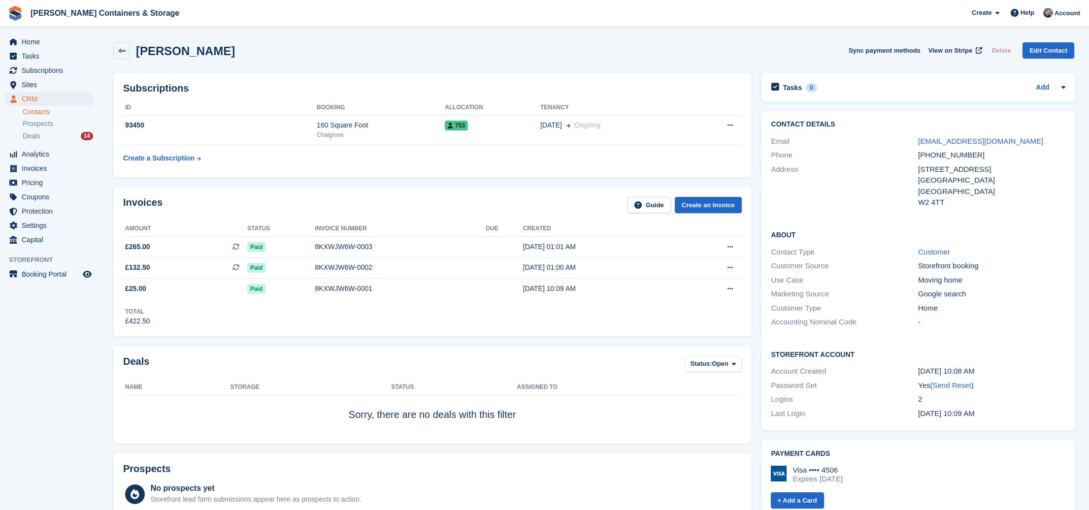  I want to click on h2: Subscriptions, so click(433, 88).